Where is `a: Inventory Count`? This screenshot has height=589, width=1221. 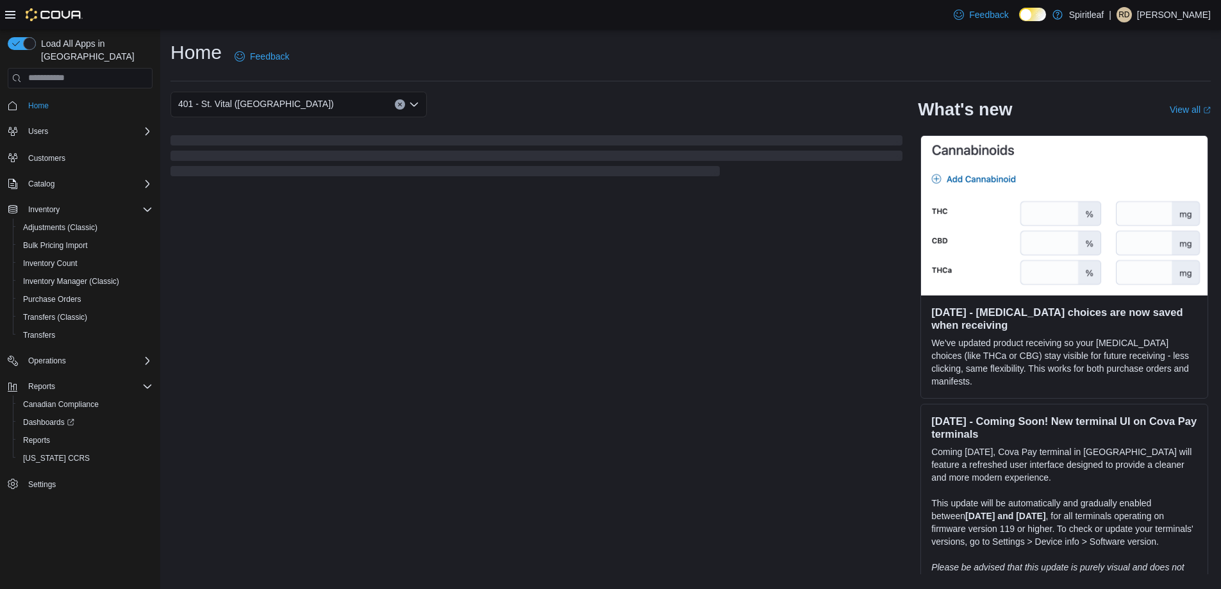 a: Inventory Count is located at coordinates (50, 263).